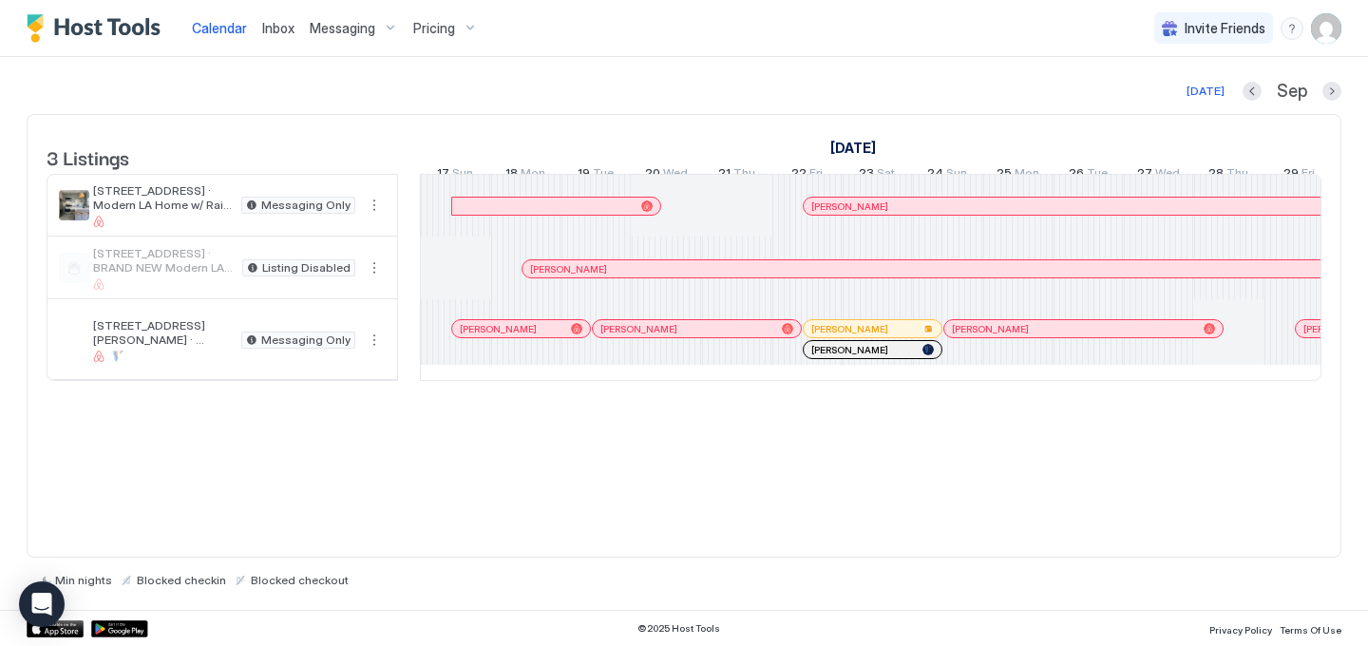 Image resolution: width=1368 pixels, height=646 pixels. Describe the element at coordinates (278, 28) in the screenshot. I see `span: Inbox` at that location.